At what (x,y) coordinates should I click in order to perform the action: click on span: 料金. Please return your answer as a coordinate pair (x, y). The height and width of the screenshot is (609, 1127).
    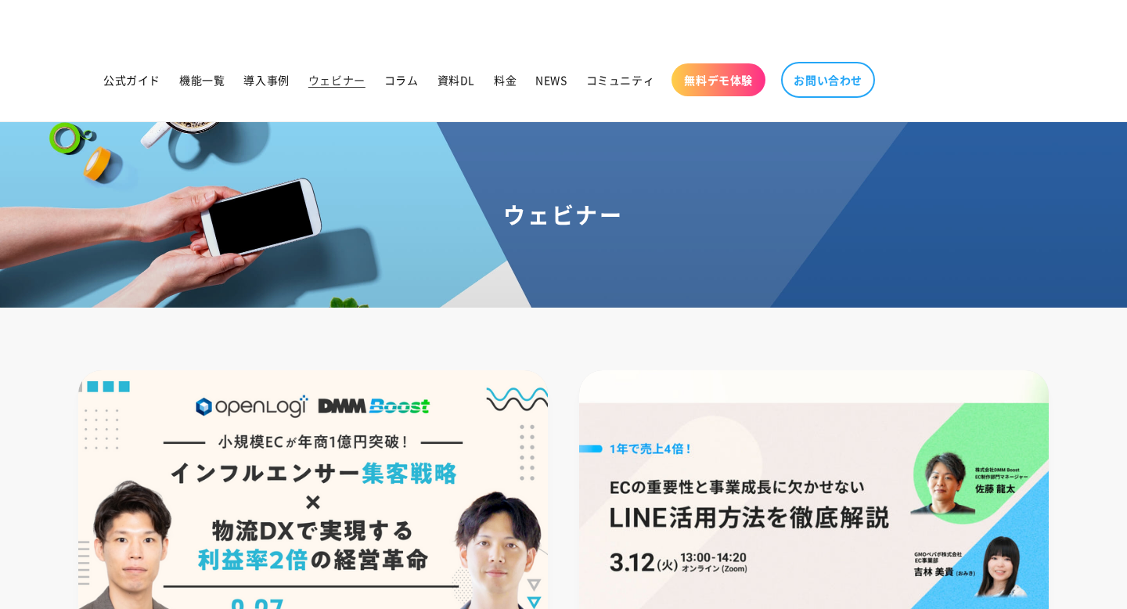
    Looking at the image, I should click on (505, 80).